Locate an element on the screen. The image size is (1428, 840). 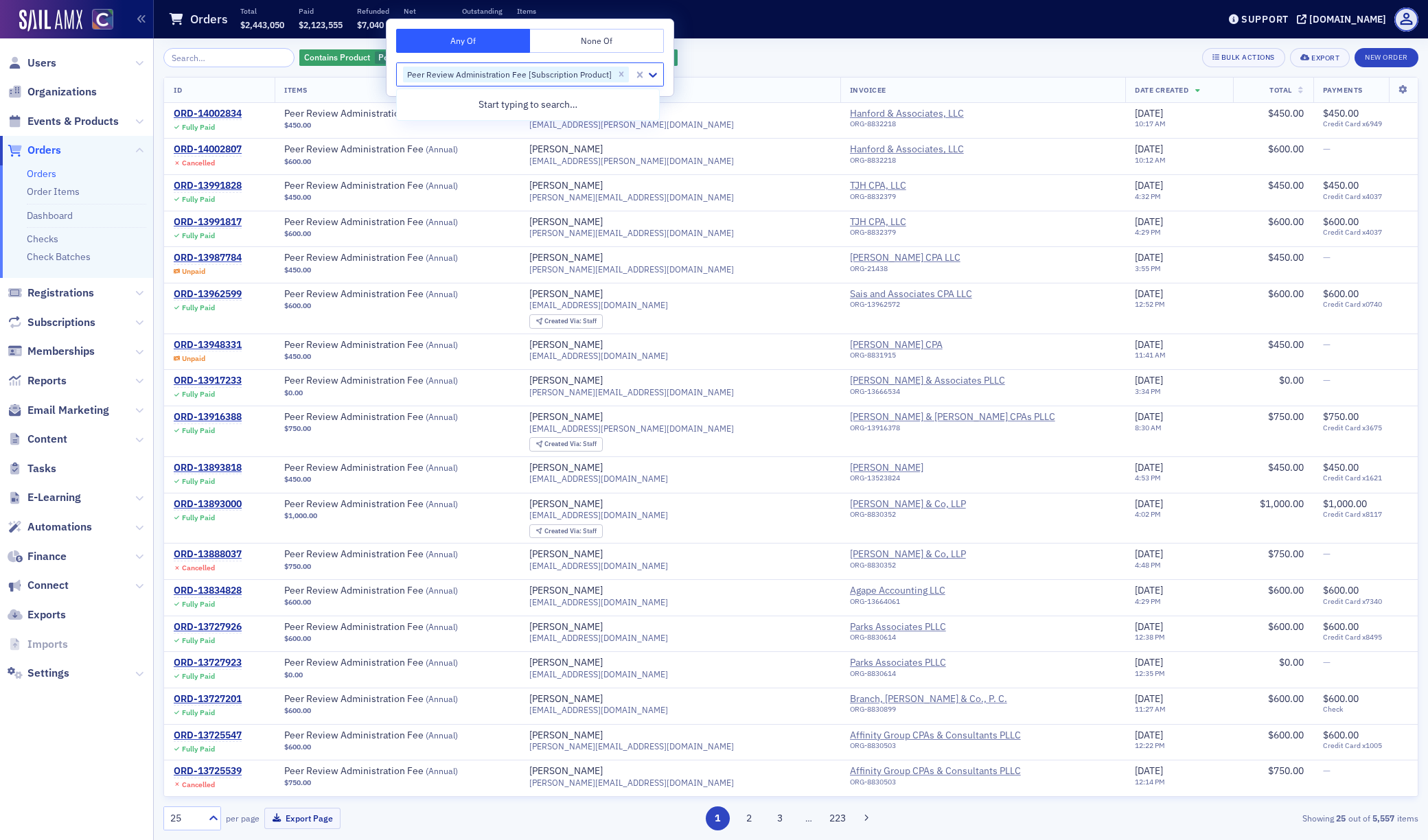
span: Invoicee is located at coordinates (868, 90).